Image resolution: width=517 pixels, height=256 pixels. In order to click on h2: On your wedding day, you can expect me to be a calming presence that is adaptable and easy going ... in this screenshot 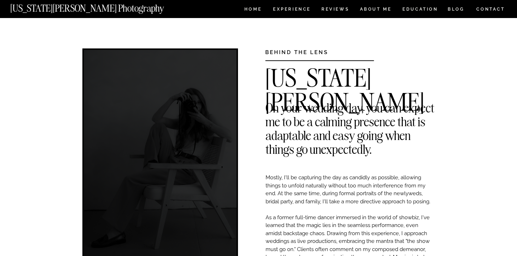, I will do `click(350, 106)`.